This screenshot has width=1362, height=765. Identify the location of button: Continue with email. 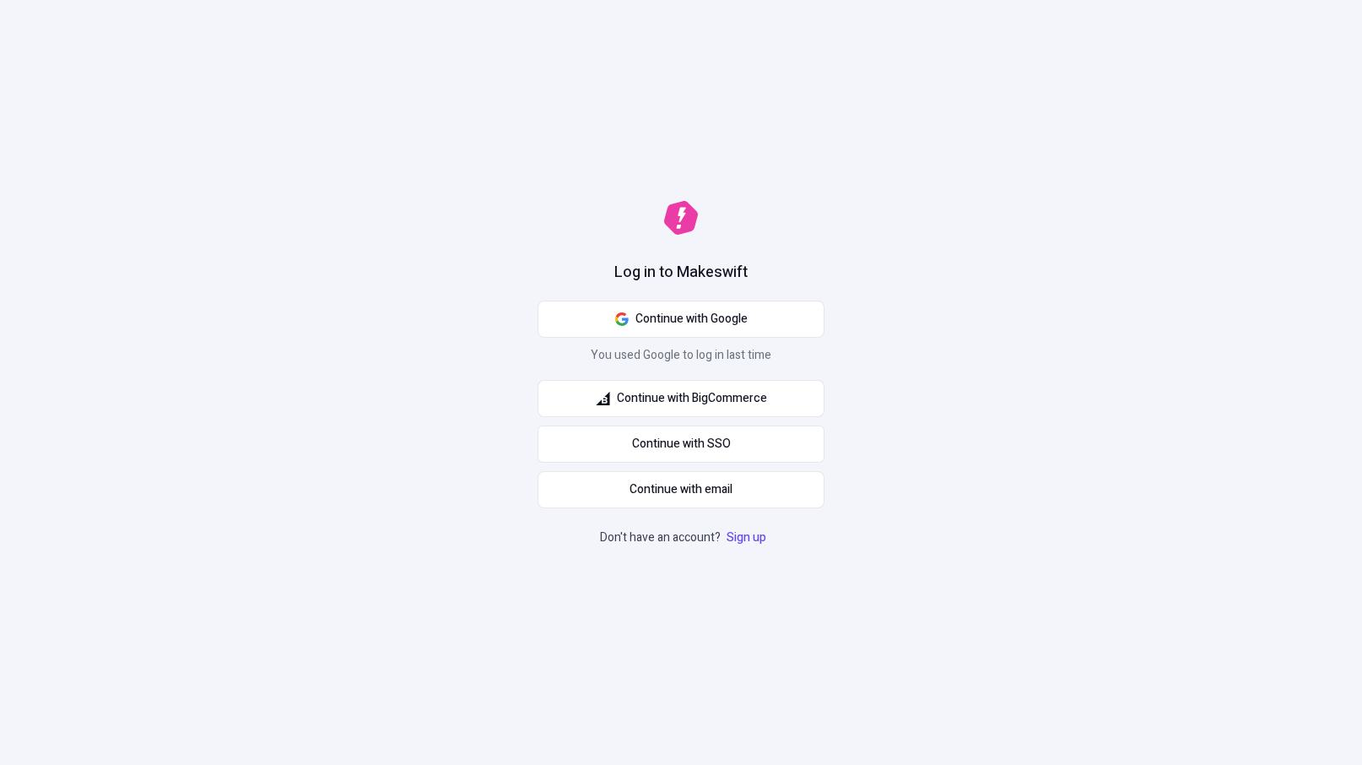
(681, 489).